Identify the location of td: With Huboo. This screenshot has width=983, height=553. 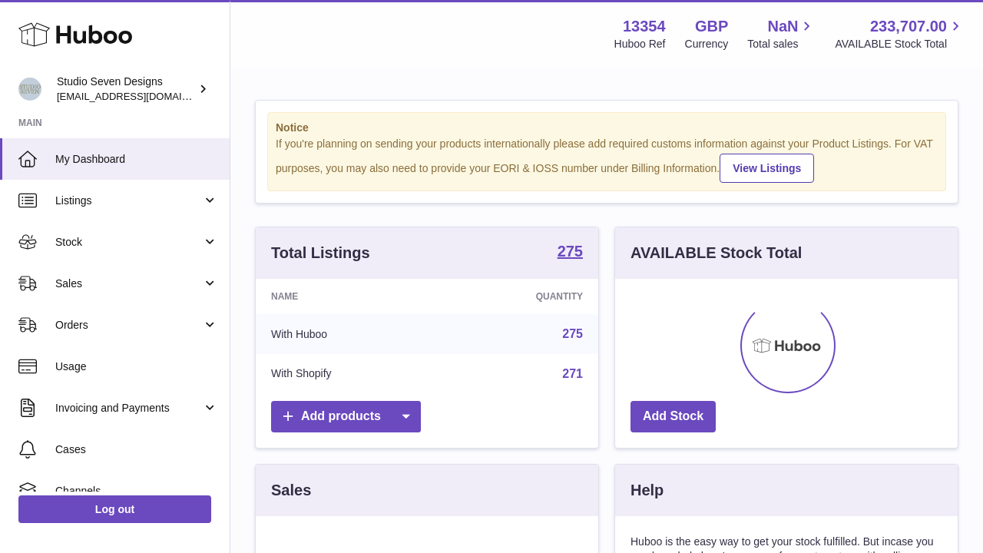
(348, 334).